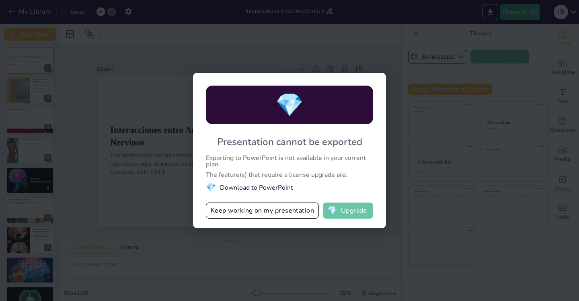  I want to click on button: diamondUpgrade, so click(348, 211).